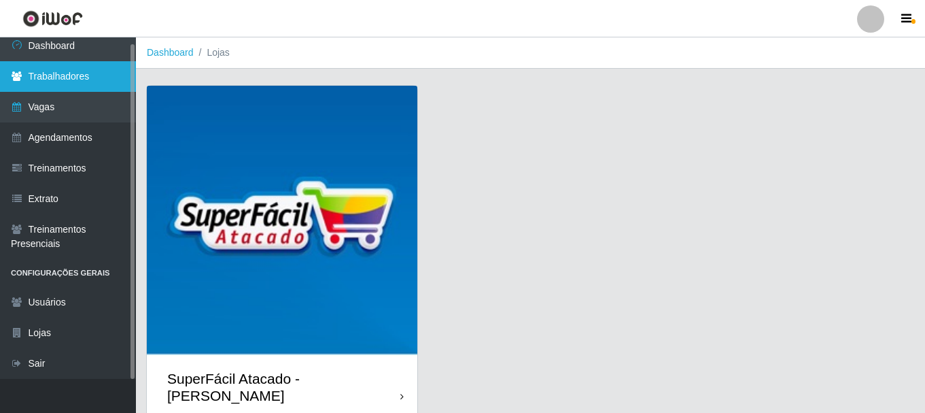 The width and height of the screenshot is (925, 413). Describe the element at coordinates (52, 18) in the screenshot. I see `img: CoreUI Logo` at that location.